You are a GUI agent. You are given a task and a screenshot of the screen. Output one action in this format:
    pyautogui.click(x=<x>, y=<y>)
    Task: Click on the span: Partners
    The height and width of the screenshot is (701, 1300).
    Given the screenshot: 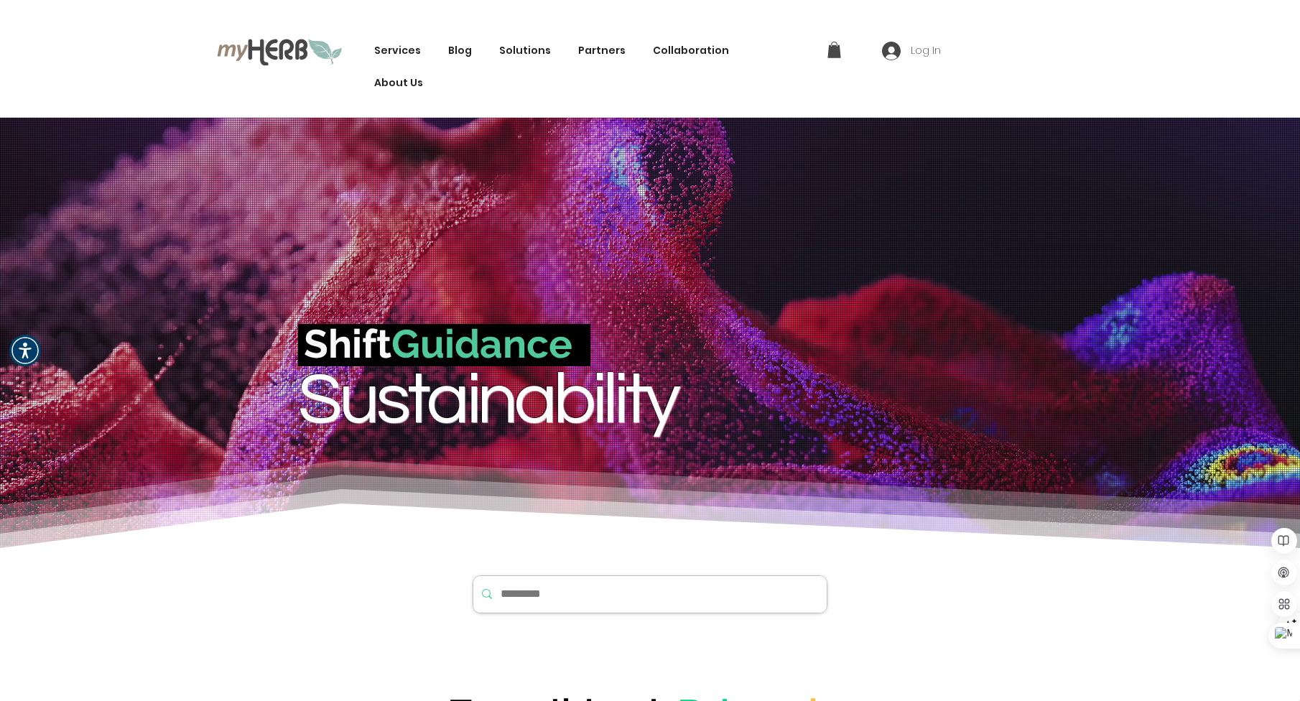 What is the action you would take?
    pyautogui.click(x=602, y=50)
    